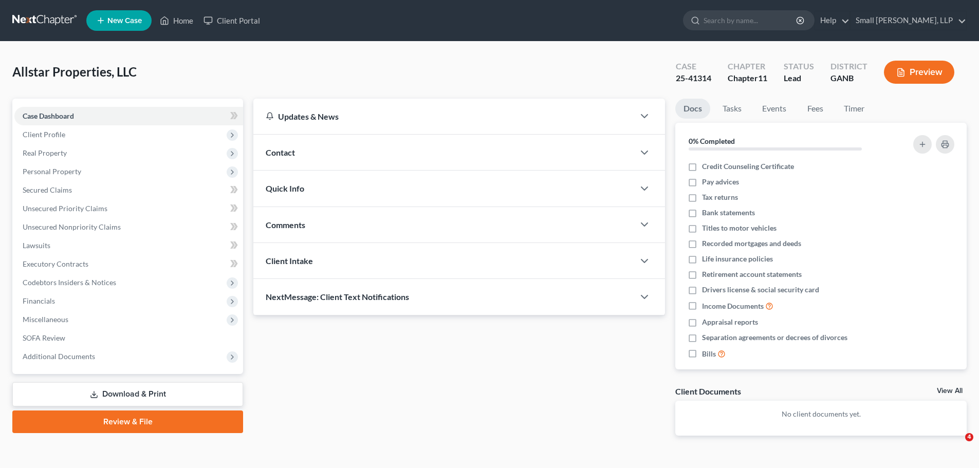 This screenshot has height=468, width=979. What do you see at coordinates (721, 182) in the screenshot?
I see `span: Pay advices` at bounding box center [721, 182].